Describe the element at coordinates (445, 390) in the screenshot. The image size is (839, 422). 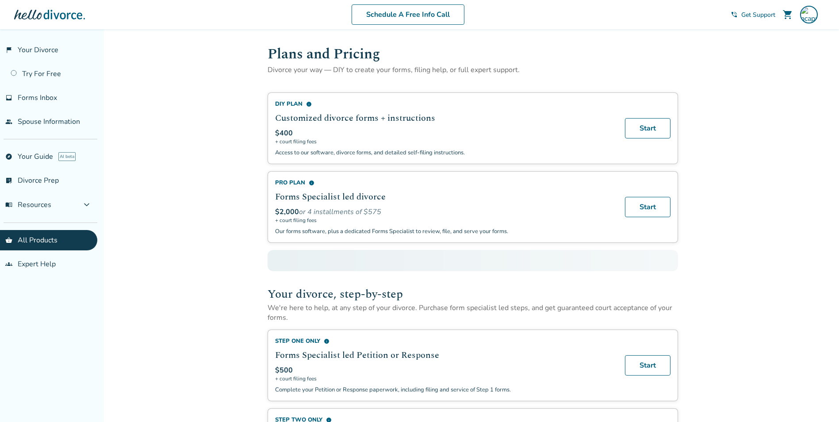
I see `p: Complete your Petition or Response paperwork, including filing and service of Step 1 forms.` at that location.